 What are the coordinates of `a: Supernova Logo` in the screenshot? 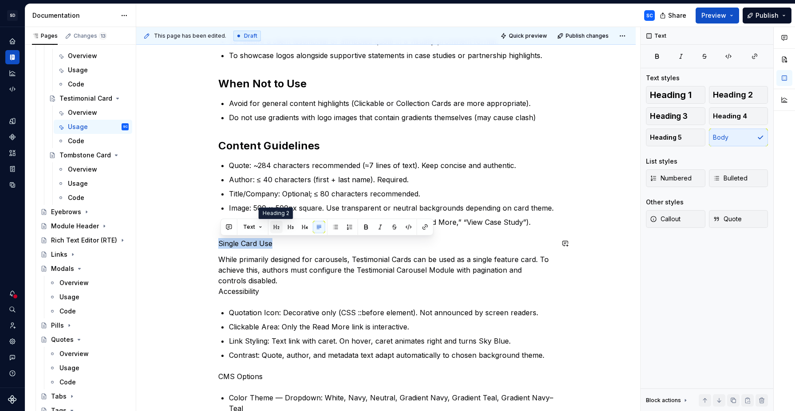 It's located at (12, 400).